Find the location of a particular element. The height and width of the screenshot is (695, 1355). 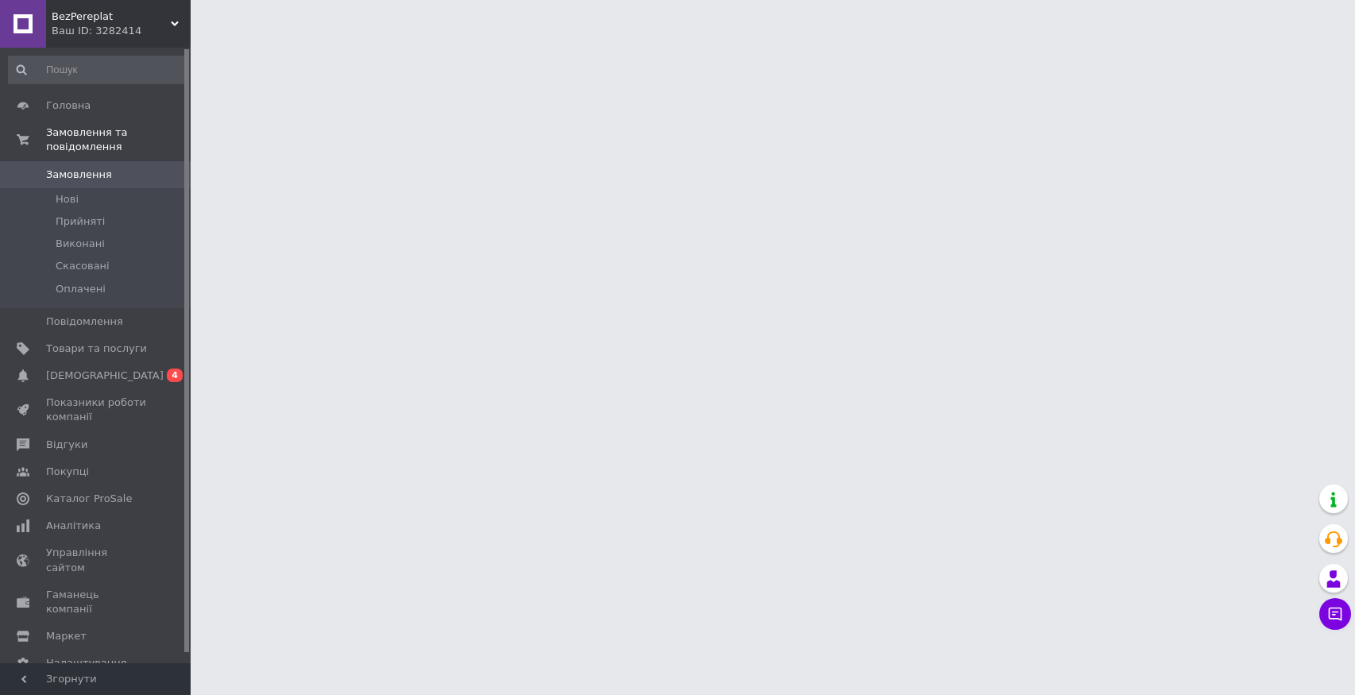

span: Скасовані is located at coordinates (83, 266).